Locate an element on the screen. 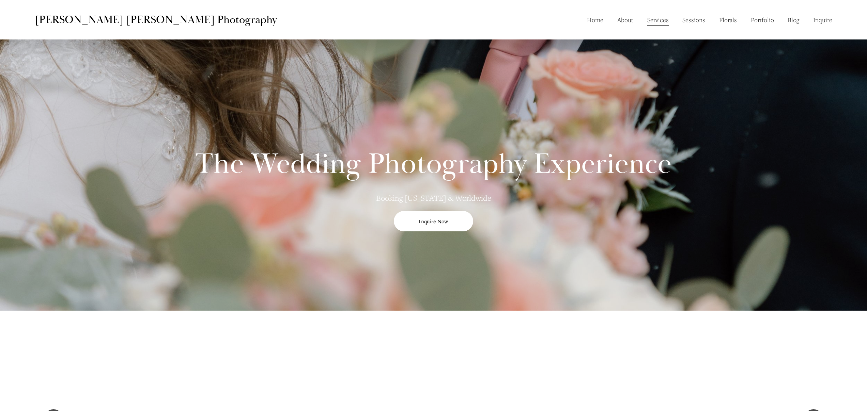 The height and width of the screenshot is (411, 867). a: Portfolio is located at coordinates (762, 20).